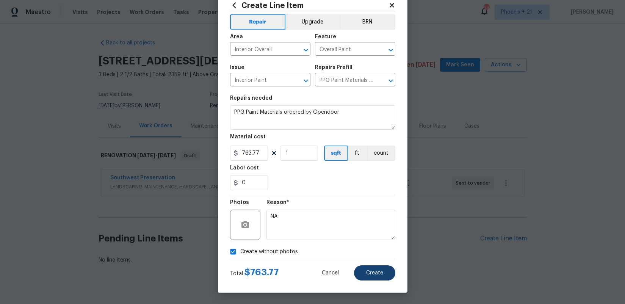  I want to click on span: Create without photos, so click(269, 252).